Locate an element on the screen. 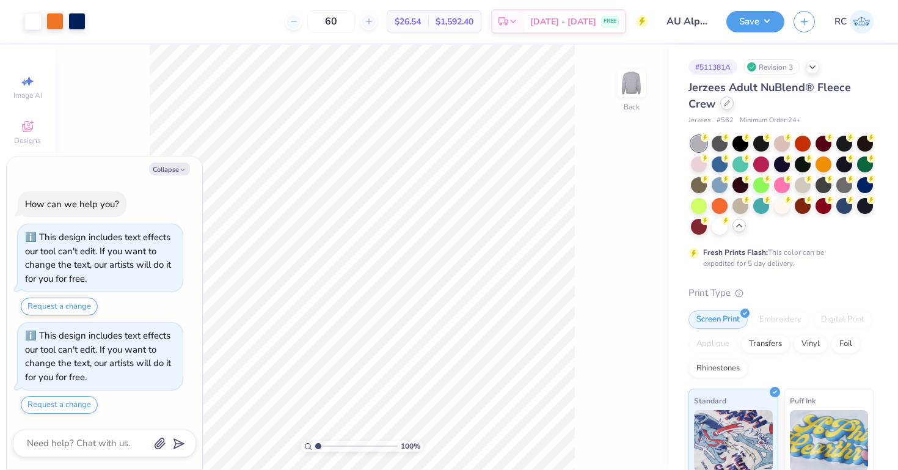 This screenshot has width=898, height=470. input: Untitled Design is located at coordinates (687, 21).